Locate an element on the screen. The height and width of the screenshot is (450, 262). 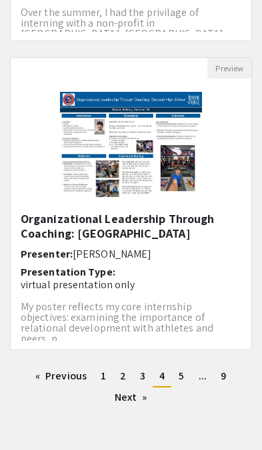
div: Open Presentation <p>Organizational Leadership Through Coaching: Decorah High School</p> is located at coordinates (131, 204).